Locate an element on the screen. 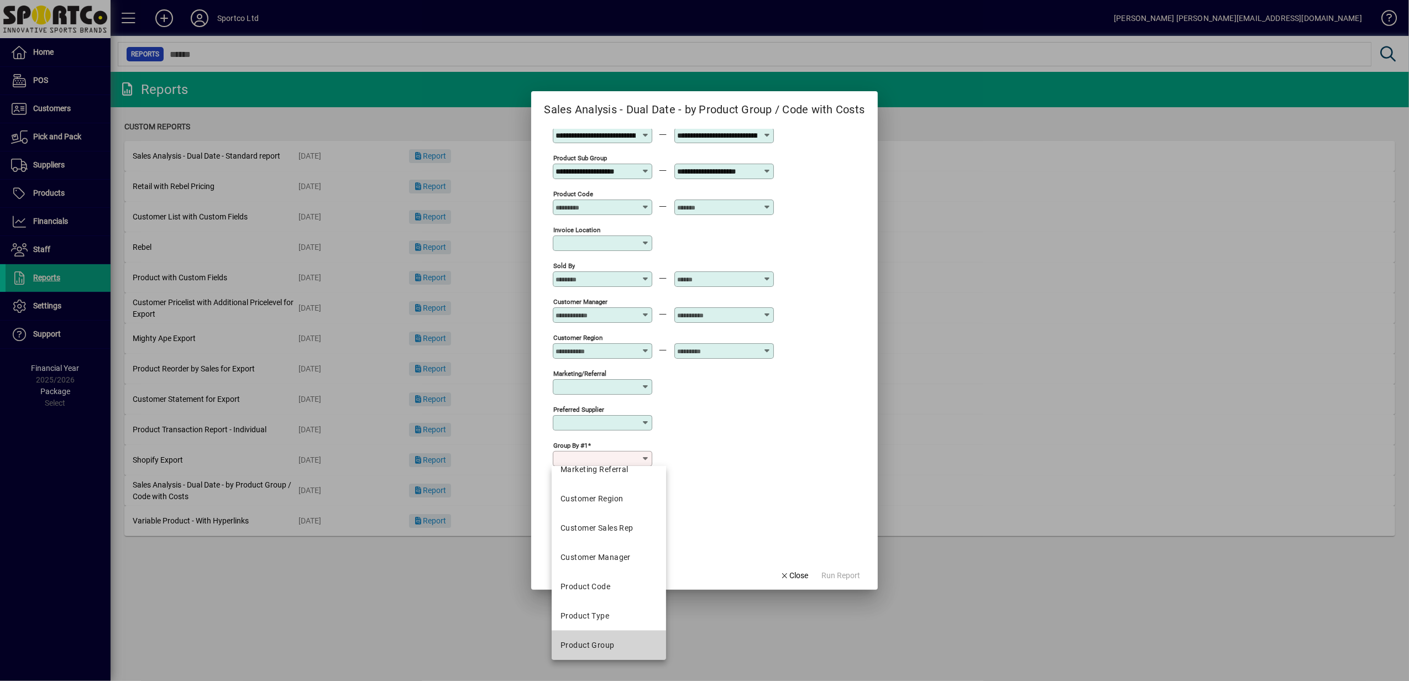  mat-option: Customer Sales Rep is located at coordinates (609, 528).